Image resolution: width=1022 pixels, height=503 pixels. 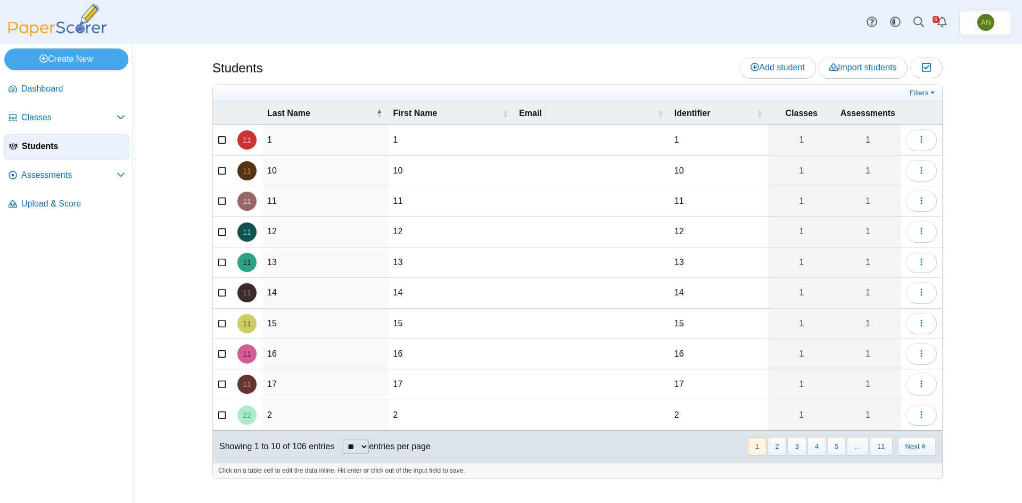 I want to click on a: Import students, so click(x=863, y=68).